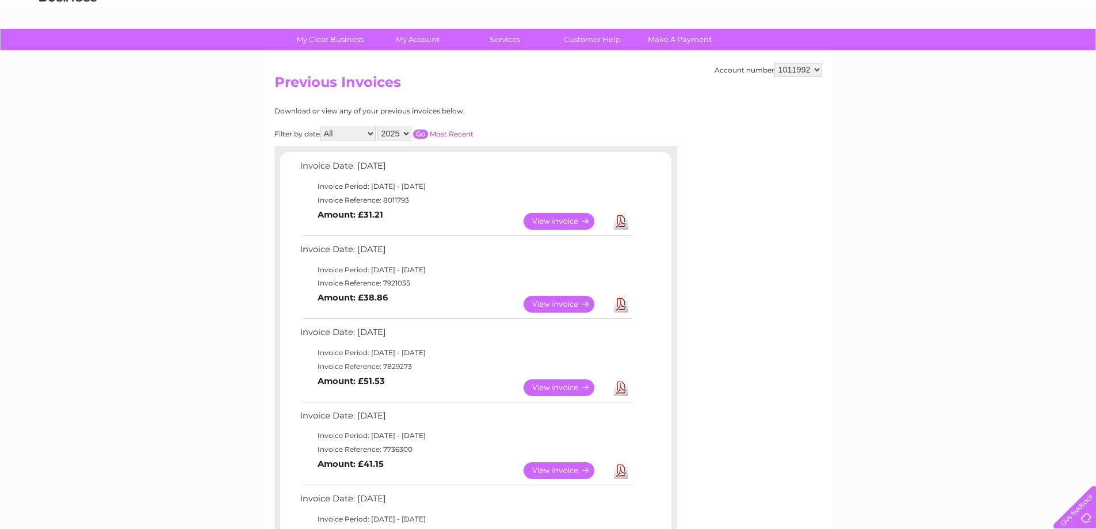 The height and width of the screenshot is (529, 1096). Describe the element at coordinates (1004, 53) in the screenshot. I see `a: Blog` at that location.